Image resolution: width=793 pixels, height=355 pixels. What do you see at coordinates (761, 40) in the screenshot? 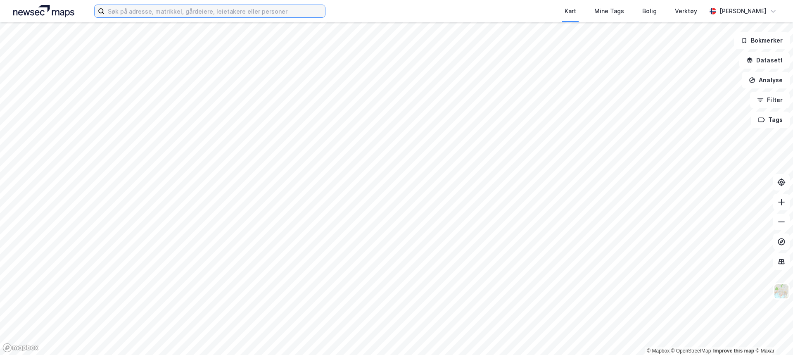
I see `button: Bokmerker` at bounding box center [761, 40].